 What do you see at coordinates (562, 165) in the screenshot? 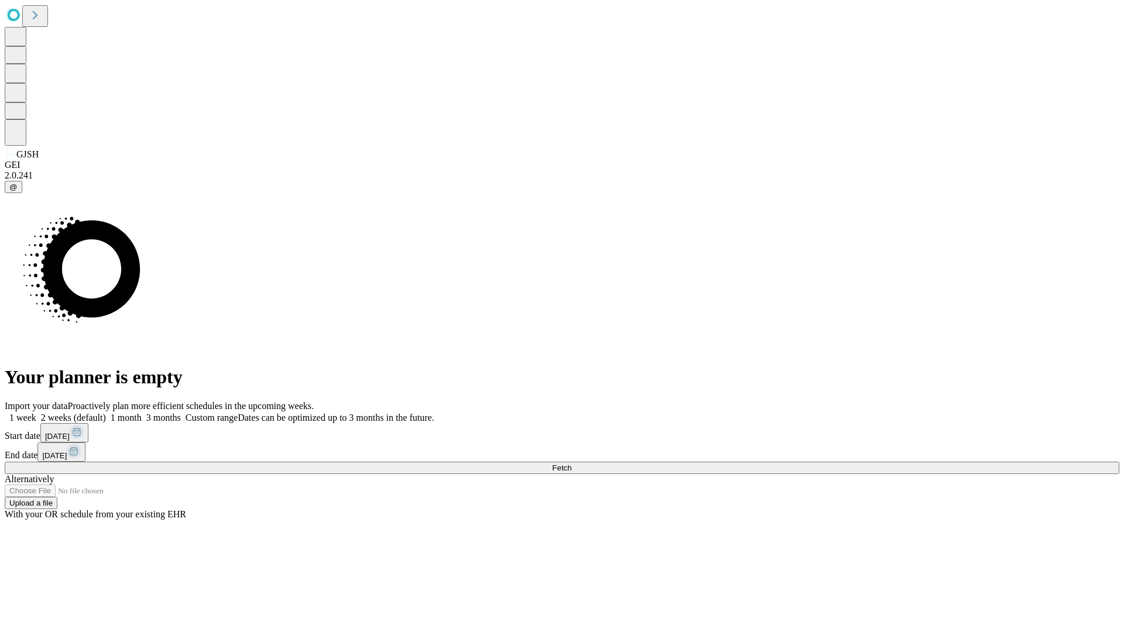
I see `div: GEI` at bounding box center [562, 165].